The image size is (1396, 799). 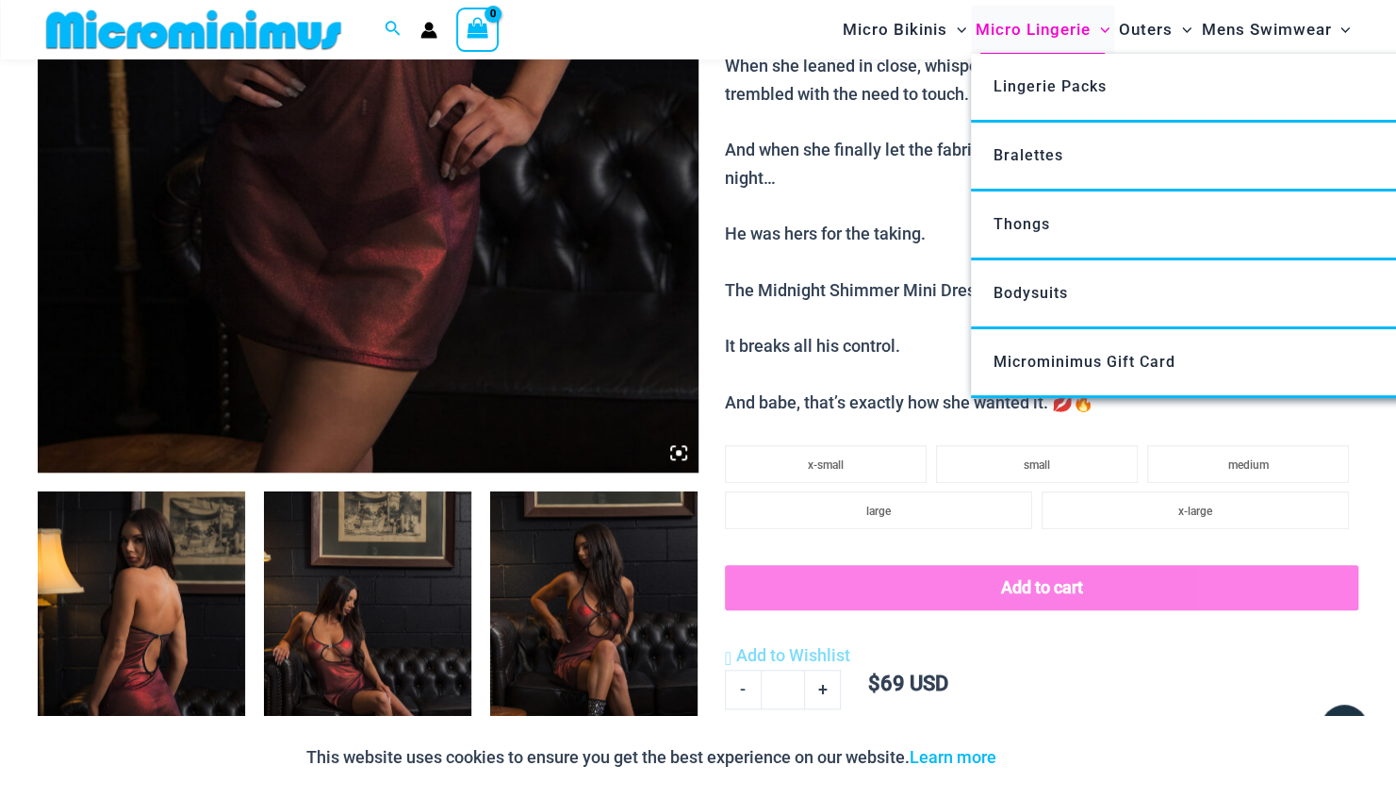 I want to click on span: Micro Bikinis, so click(x=895, y=29).